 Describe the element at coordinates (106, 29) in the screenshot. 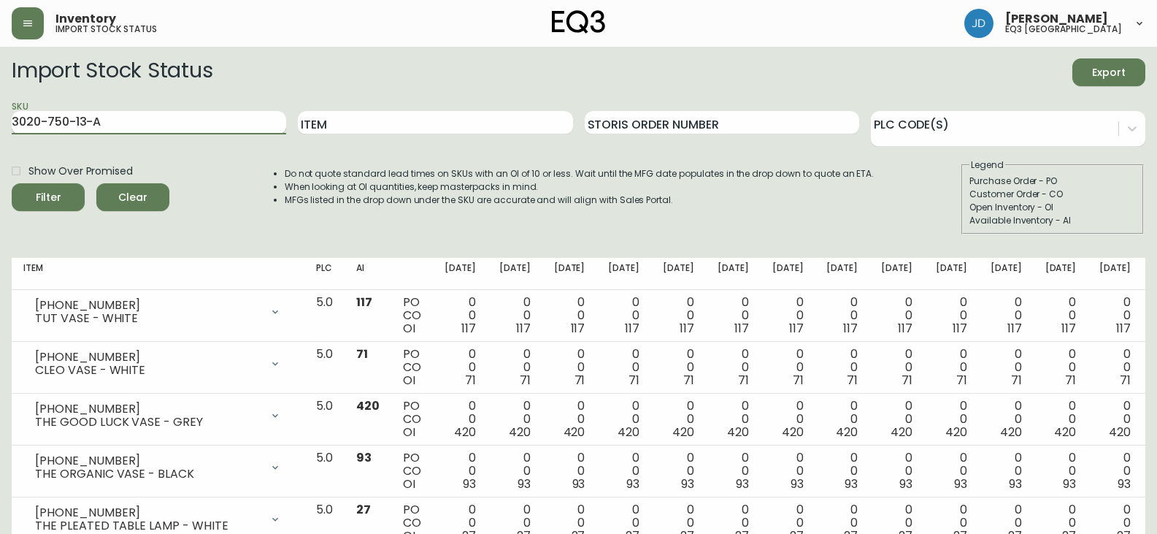

I see `h5: import stock status` at that location.